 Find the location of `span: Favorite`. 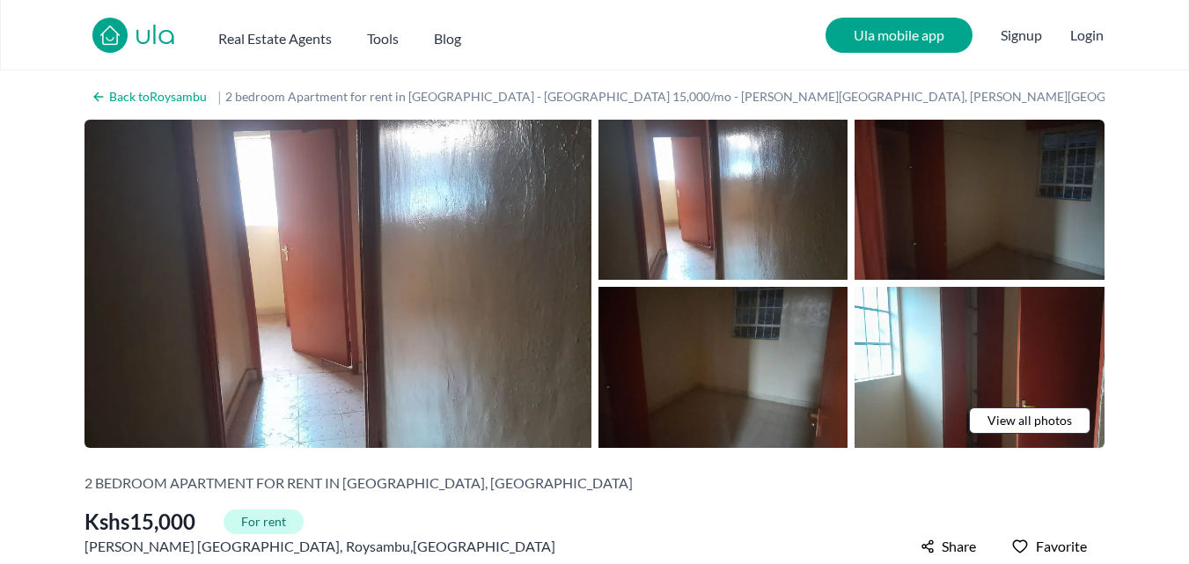

span: Favorite is located at coordinates (1061, 547).